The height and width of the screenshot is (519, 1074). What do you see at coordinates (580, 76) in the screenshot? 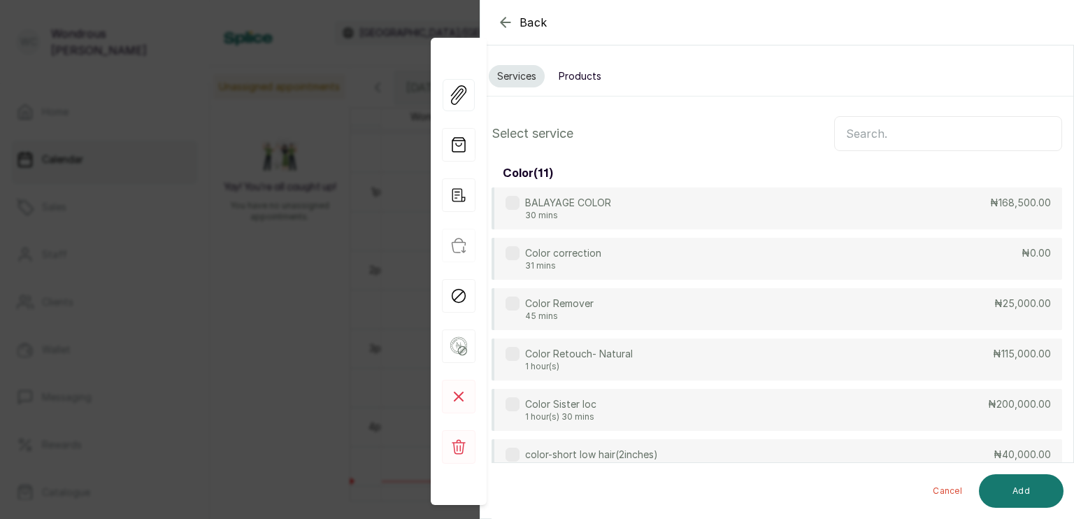
I see `button: Products` at bounding box center [580, 76].